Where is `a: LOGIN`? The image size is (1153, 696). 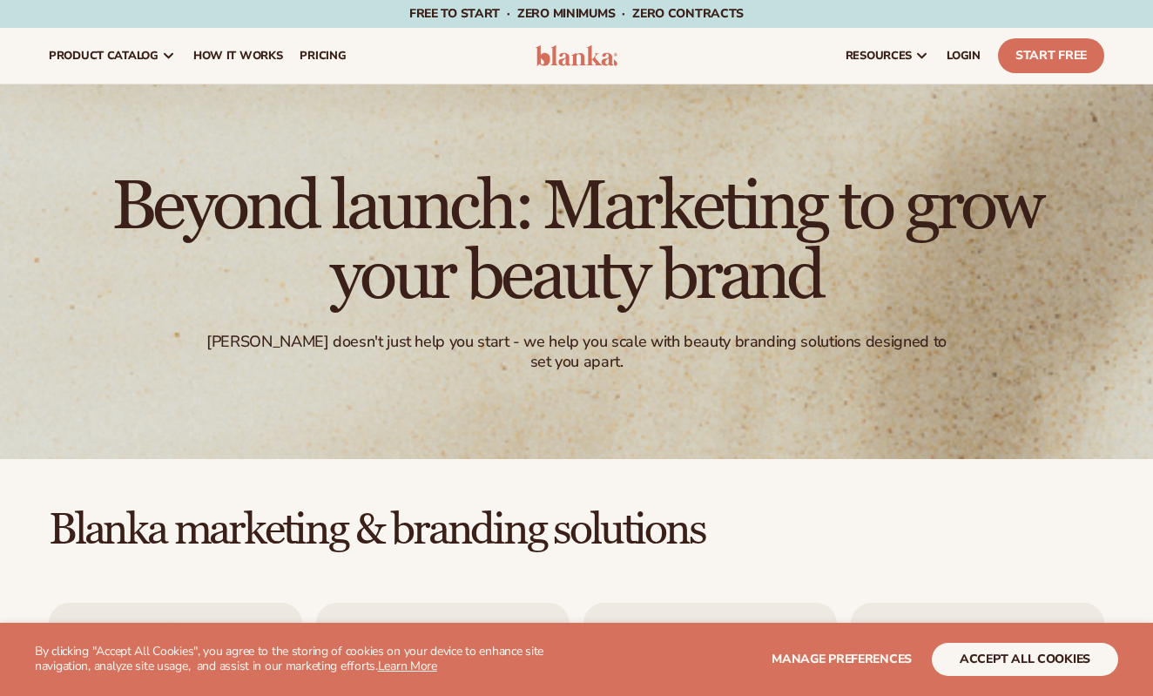 a: LOGIN is located at coordinates (963, 56).